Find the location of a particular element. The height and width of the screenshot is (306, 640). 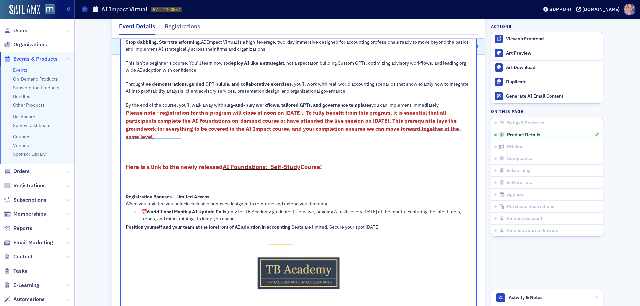

div: Duplicate is located at coordinates (552, 82).